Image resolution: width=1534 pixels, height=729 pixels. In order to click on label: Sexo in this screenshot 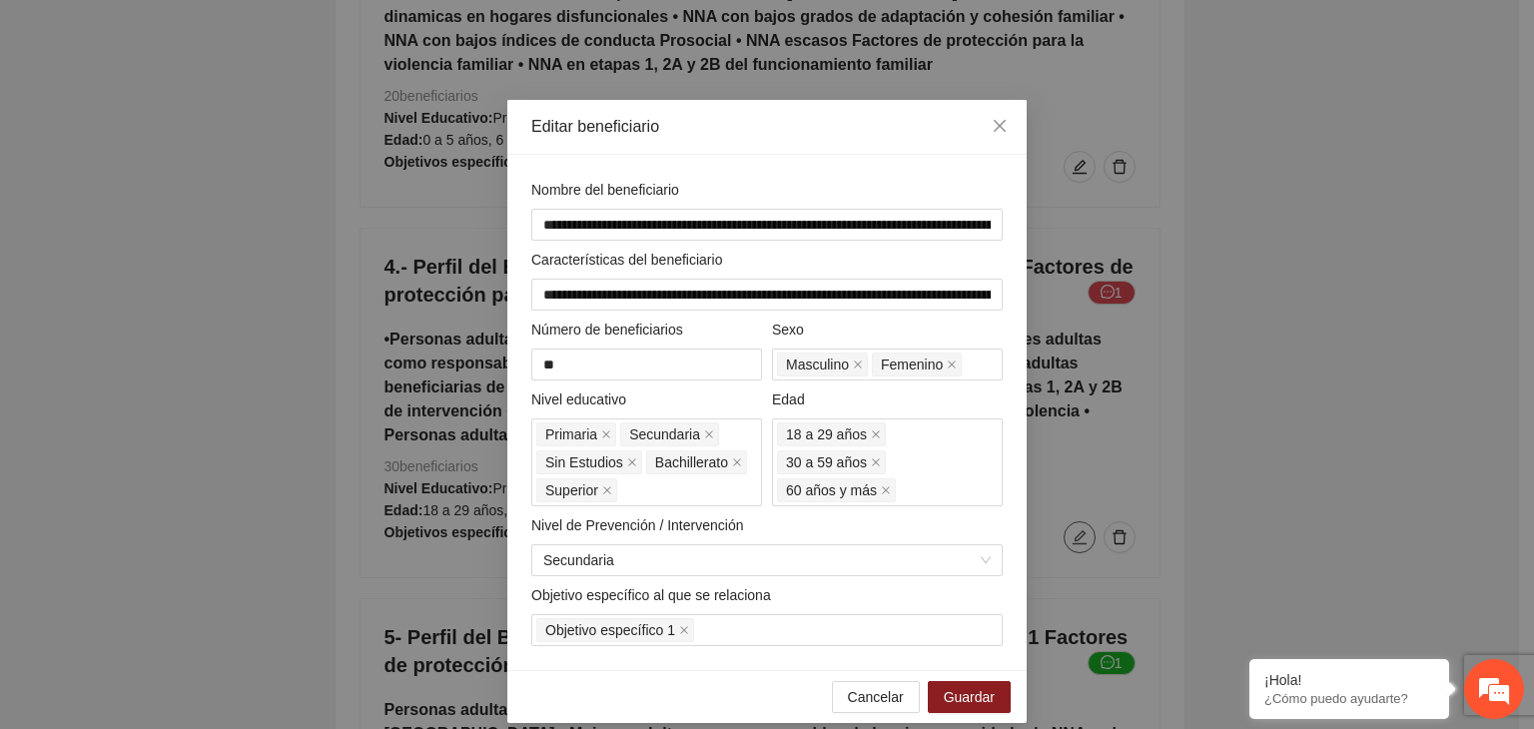, I will do `click(788, 330)`.